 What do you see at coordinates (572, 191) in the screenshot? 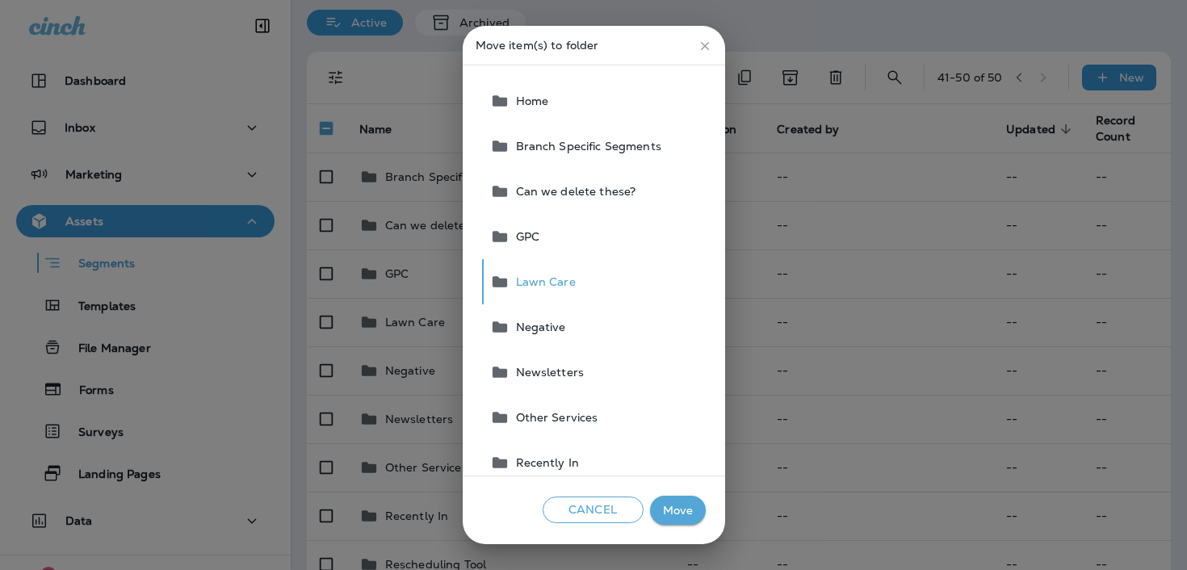
I see `span: Can we delete these?` at bounding box center [572, 191].